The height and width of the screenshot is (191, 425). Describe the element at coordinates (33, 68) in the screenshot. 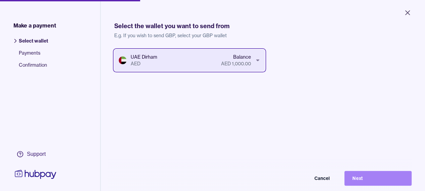

I see `span: Confirmation` at that location.